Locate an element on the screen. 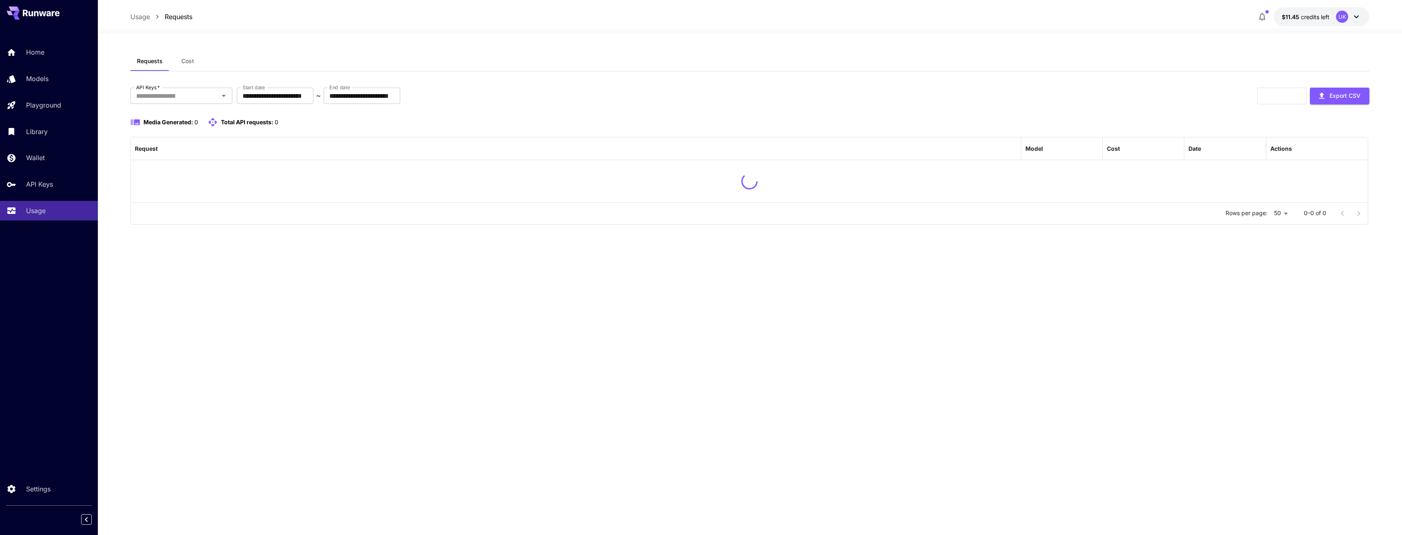 The image size is (1402, 535). div: Request is located at coordinates (146, 148).